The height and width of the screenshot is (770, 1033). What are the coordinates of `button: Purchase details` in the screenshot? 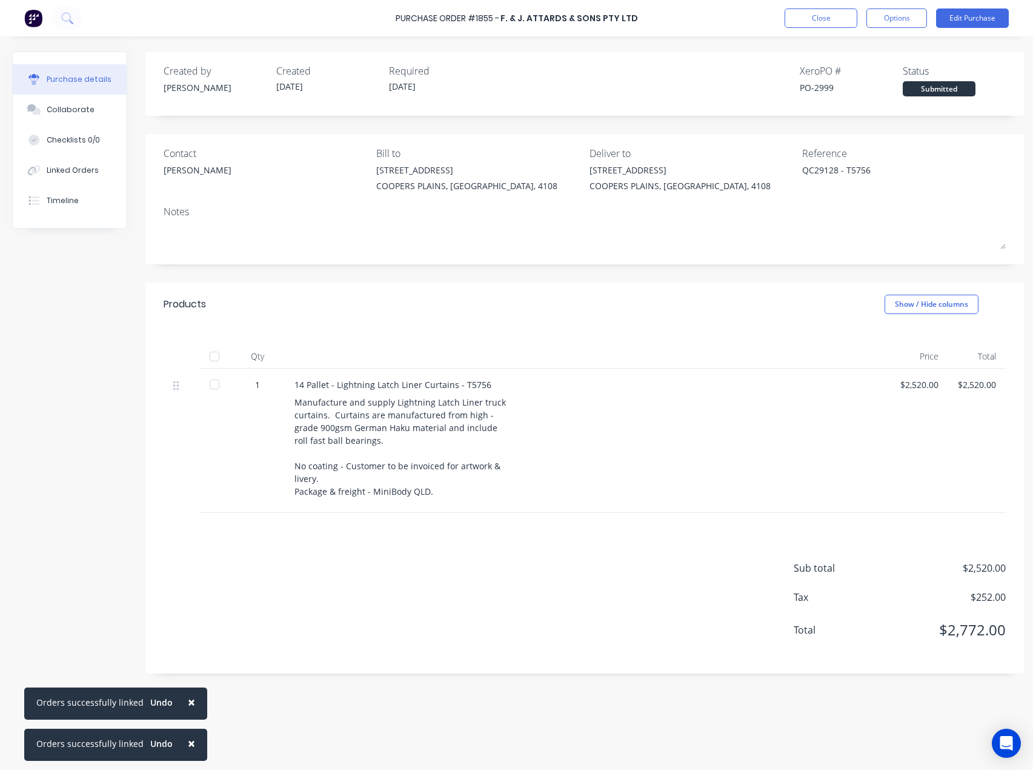 It's located at (70, 79).